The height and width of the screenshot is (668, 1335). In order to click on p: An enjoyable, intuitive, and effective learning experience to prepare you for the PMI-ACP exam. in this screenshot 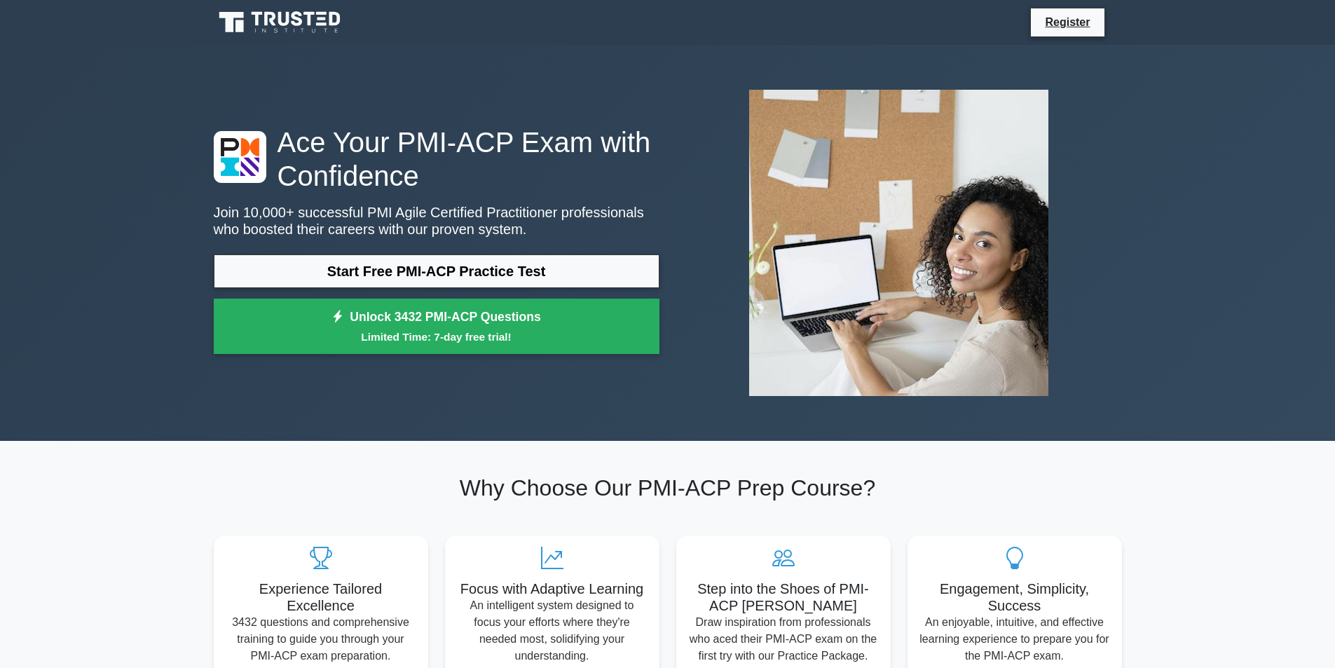, I will do `click(1015, 639)`.